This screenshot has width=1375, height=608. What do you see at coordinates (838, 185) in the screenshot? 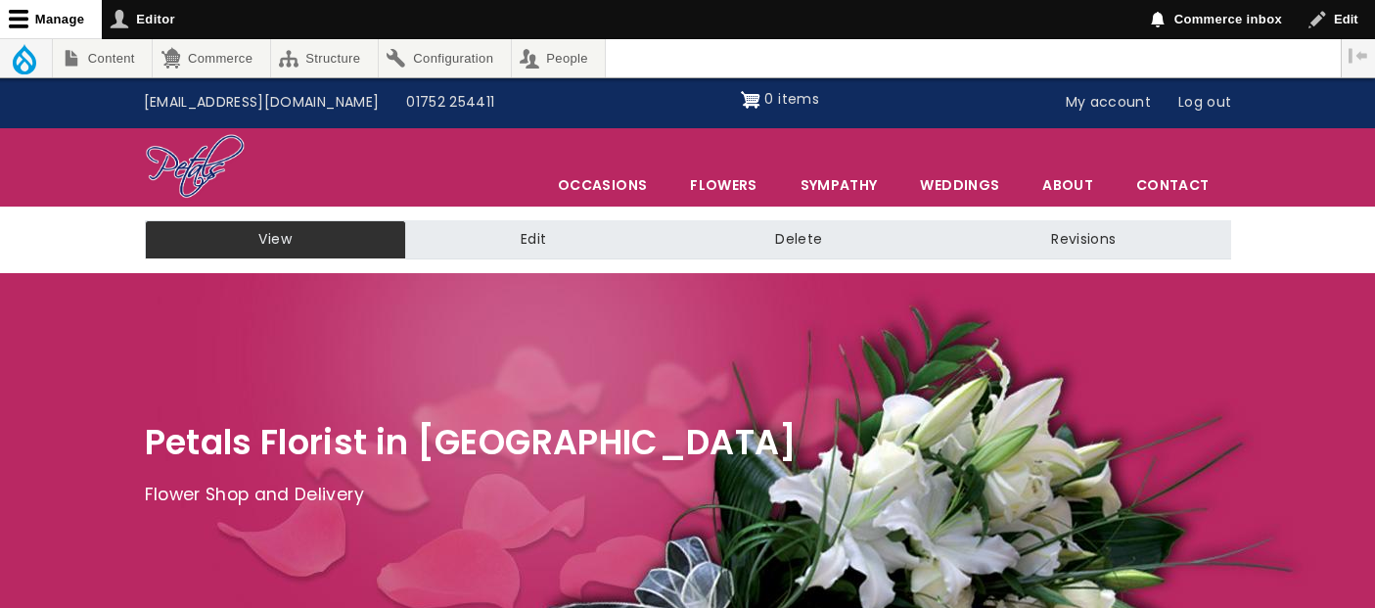
I see `a: Sympathy` at bounding box center [838, 185].